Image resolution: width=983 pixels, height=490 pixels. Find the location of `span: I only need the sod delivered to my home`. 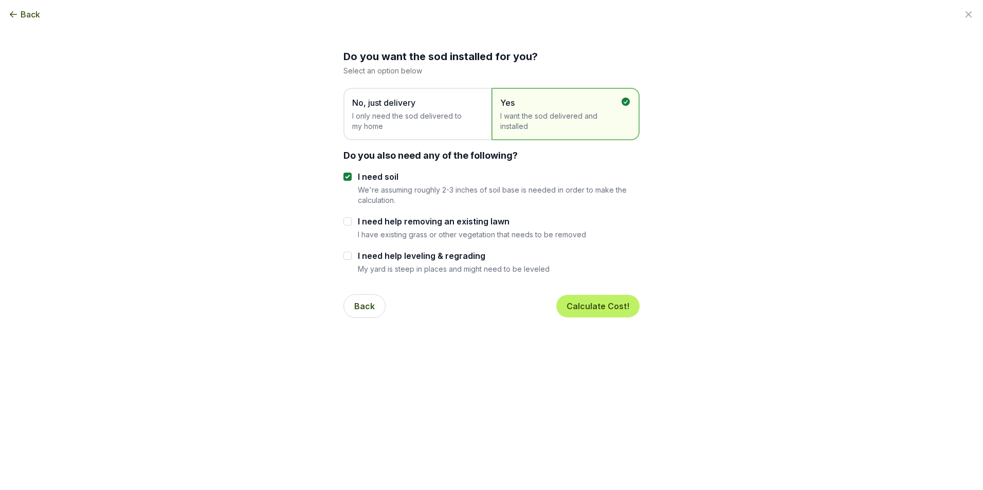

span: I only need the sod delivered to my home is located at coordinates (412, 121).